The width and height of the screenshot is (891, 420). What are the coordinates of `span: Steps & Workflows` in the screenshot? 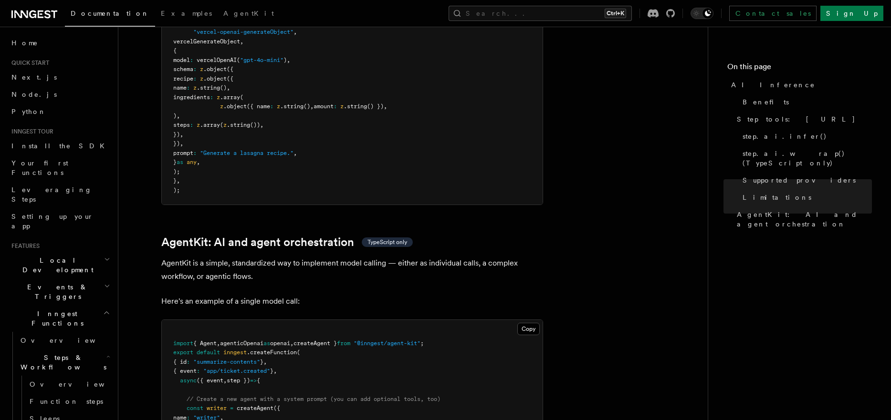 It's located at (62, 363).